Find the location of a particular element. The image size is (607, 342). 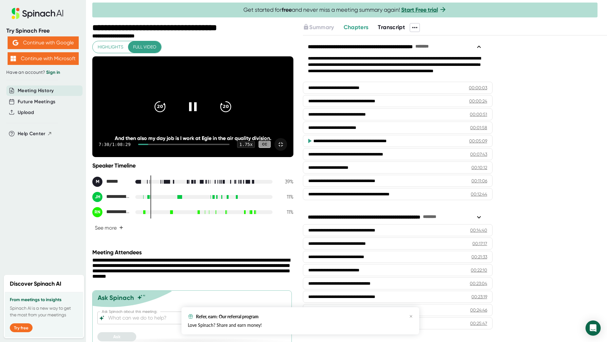

b: free is located at coordinates (287, 10).